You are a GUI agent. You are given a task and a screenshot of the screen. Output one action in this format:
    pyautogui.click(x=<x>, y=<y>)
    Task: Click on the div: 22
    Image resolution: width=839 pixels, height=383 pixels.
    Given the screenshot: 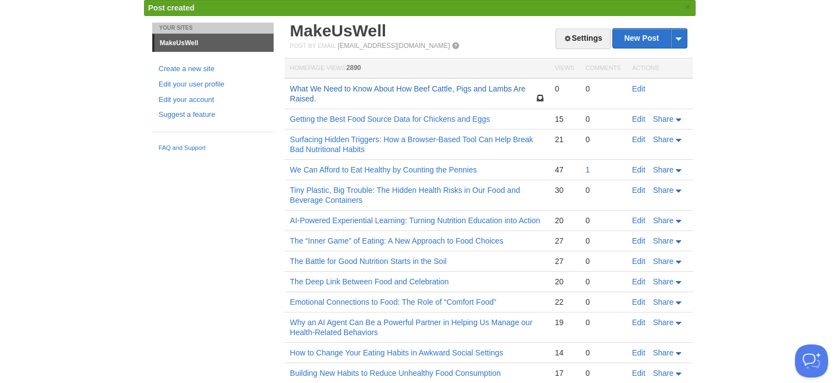 What is the action you would take?
    pyautogui.click(x=564, y=302)
    